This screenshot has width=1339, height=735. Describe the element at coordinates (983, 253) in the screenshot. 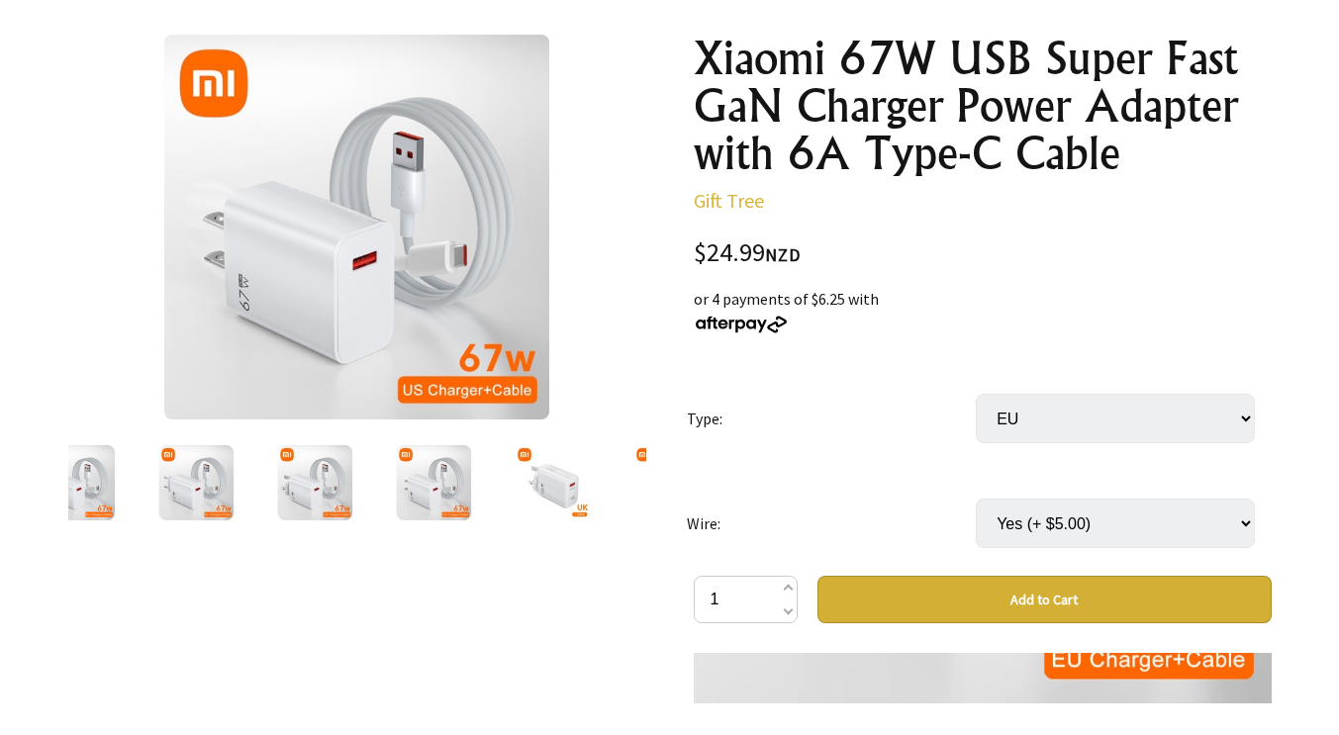

I see `div: $24.99` at that location.